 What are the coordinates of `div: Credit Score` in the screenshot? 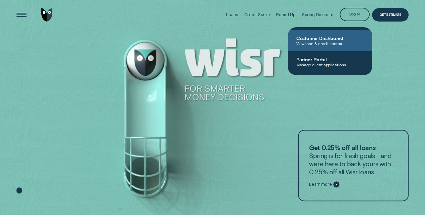 It's located at (257, 14).